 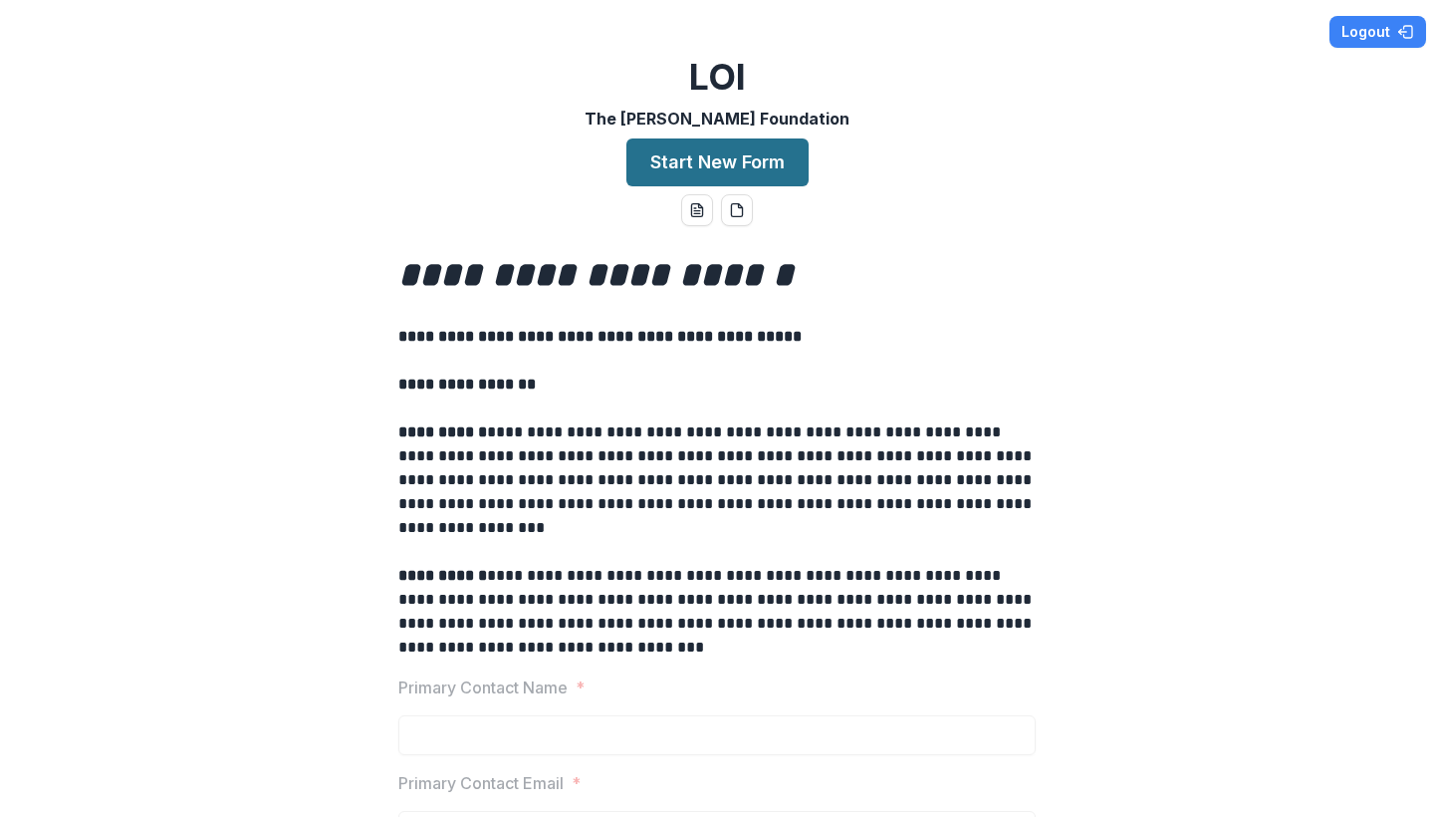 What do you see at coordinates (717, 77) in the screenshot?
I see `h2: LOI` at bounding box center [717, 77].